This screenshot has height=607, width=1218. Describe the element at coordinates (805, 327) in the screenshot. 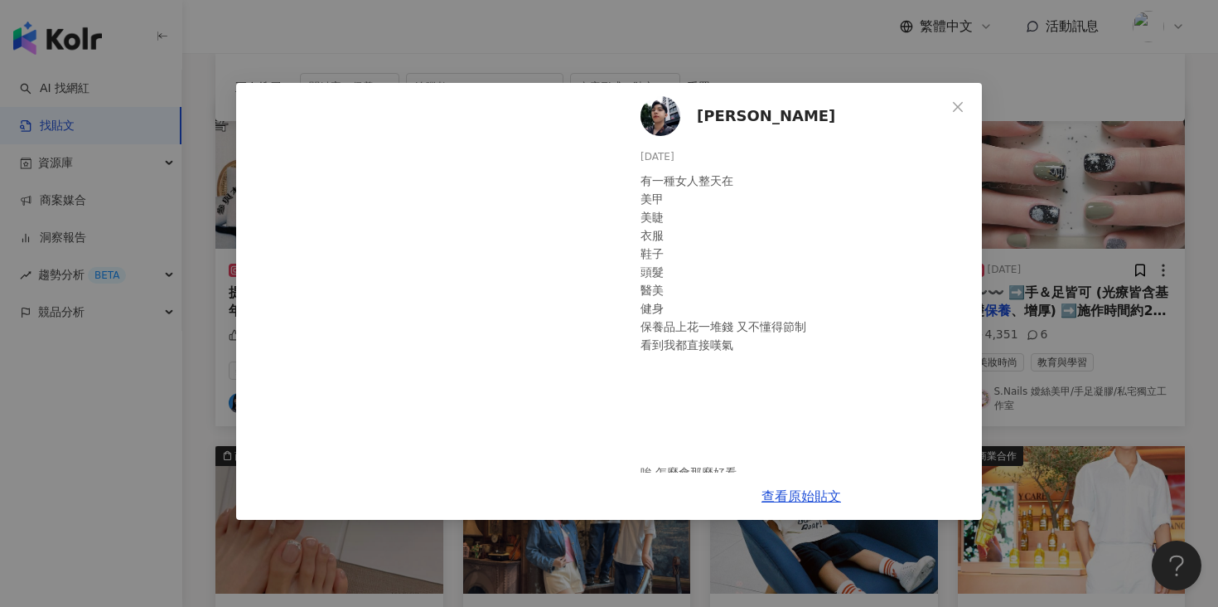

I see `div: 有一種女人整天在 美甲 美睫 衣服 鞋子 頭髮 醫美 健身 保養品上花一堆錢 又不懂得節制 看到我都直接嘆氣 唉 怎麼會那麼好看` at that location.